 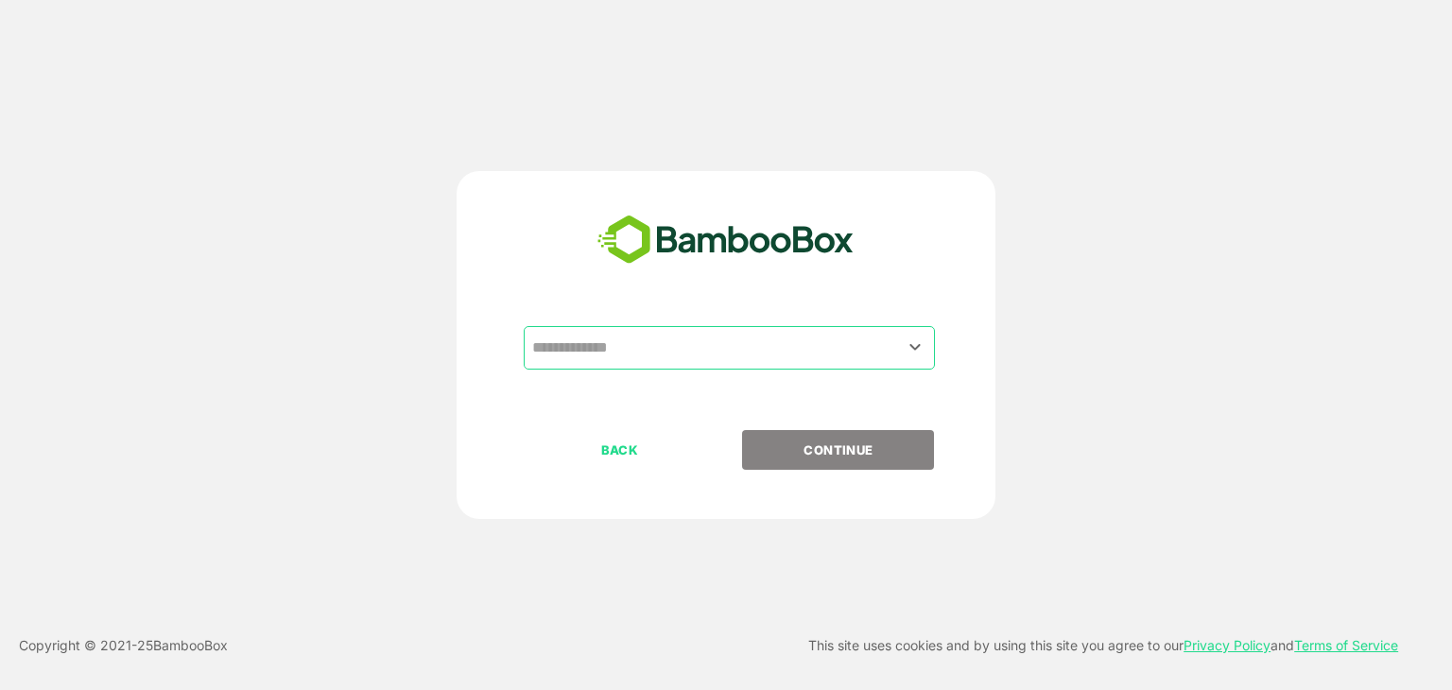 What do you see at coordinates (1346, 645) in the screenshot?
I see `a: Terms of Service` at bounding box center [1346, 645].